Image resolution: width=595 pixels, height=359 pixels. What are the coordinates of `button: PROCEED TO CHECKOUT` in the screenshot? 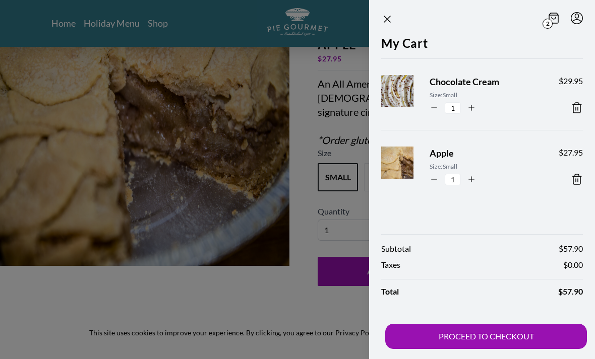 It's located at (486, 337).